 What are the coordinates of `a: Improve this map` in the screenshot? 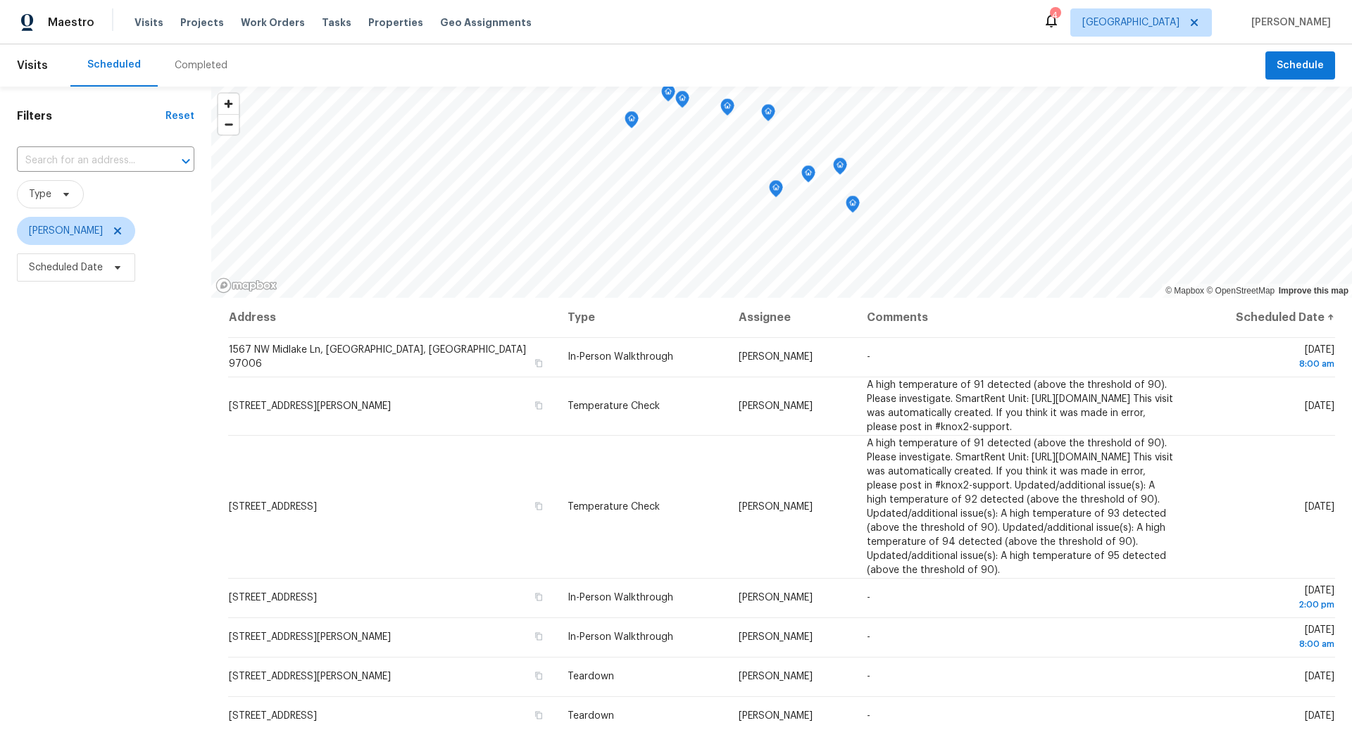 It's located at (1314, 291).